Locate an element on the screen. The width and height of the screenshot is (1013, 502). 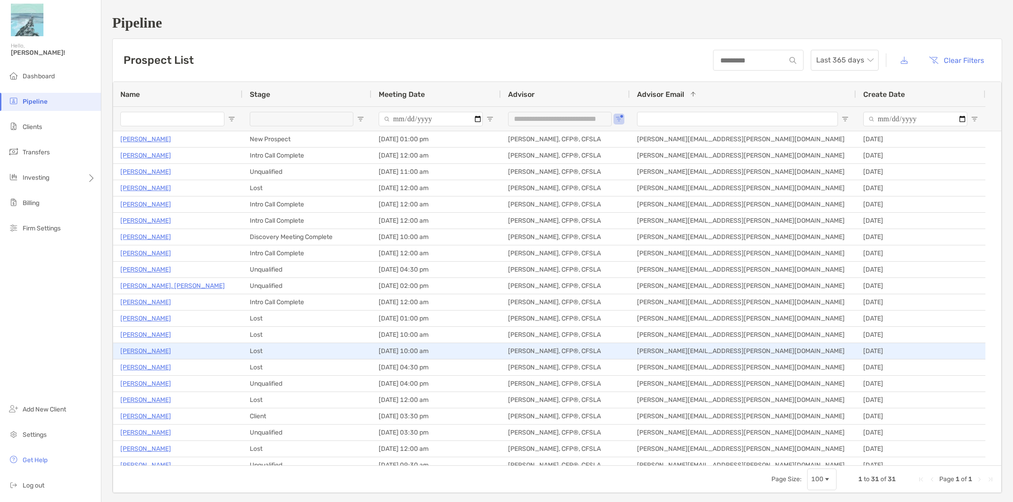
input: Name Filter Input is located at coordinates (172, 119).